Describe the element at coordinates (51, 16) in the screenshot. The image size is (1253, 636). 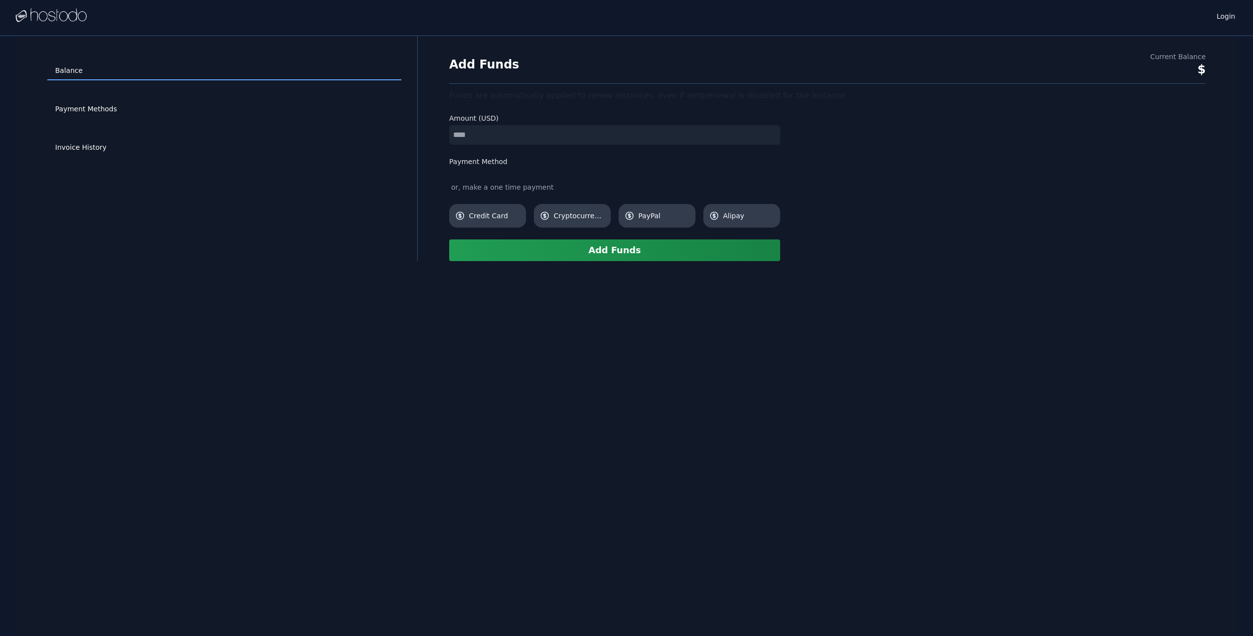
I see `img: Logo` at that location.